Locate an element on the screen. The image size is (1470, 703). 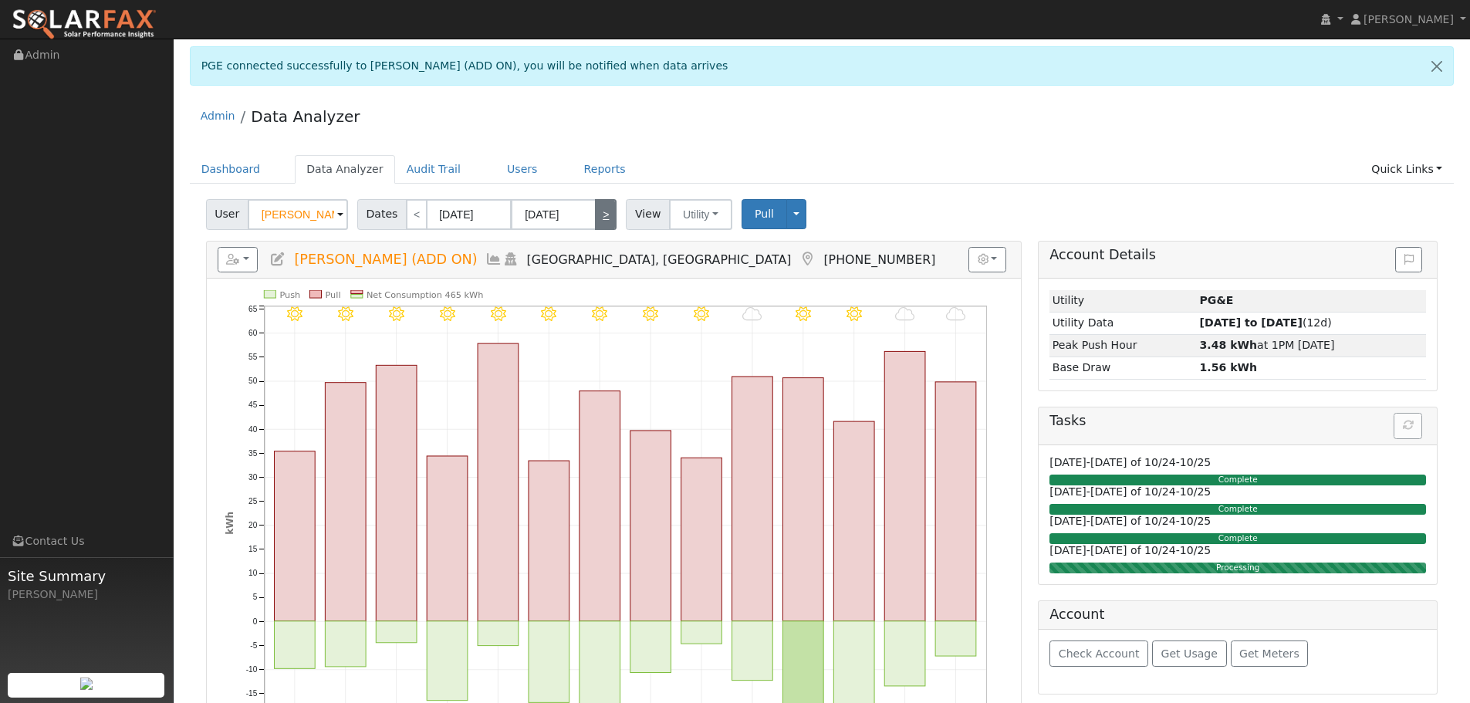
span: View is located at coordinates (648, 215).